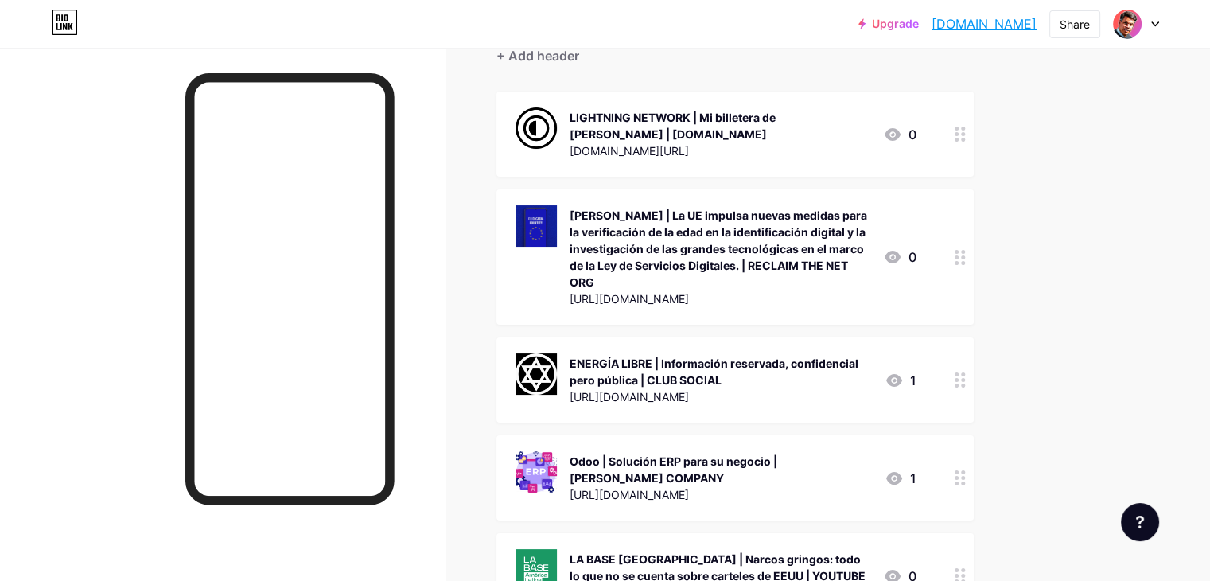 The width and height of the screenshot is (1210, 581). I want to click on img: Odoo | Solución ERP para su negocio | ALTAMIRANDA COMPANY, so click(536, 472).